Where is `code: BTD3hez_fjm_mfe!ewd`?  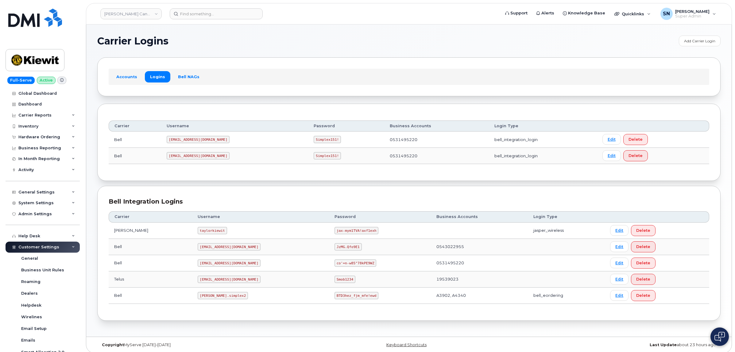
code: BTD3hez_fjm_mfe!ewd is located at coordinates (356, 296).